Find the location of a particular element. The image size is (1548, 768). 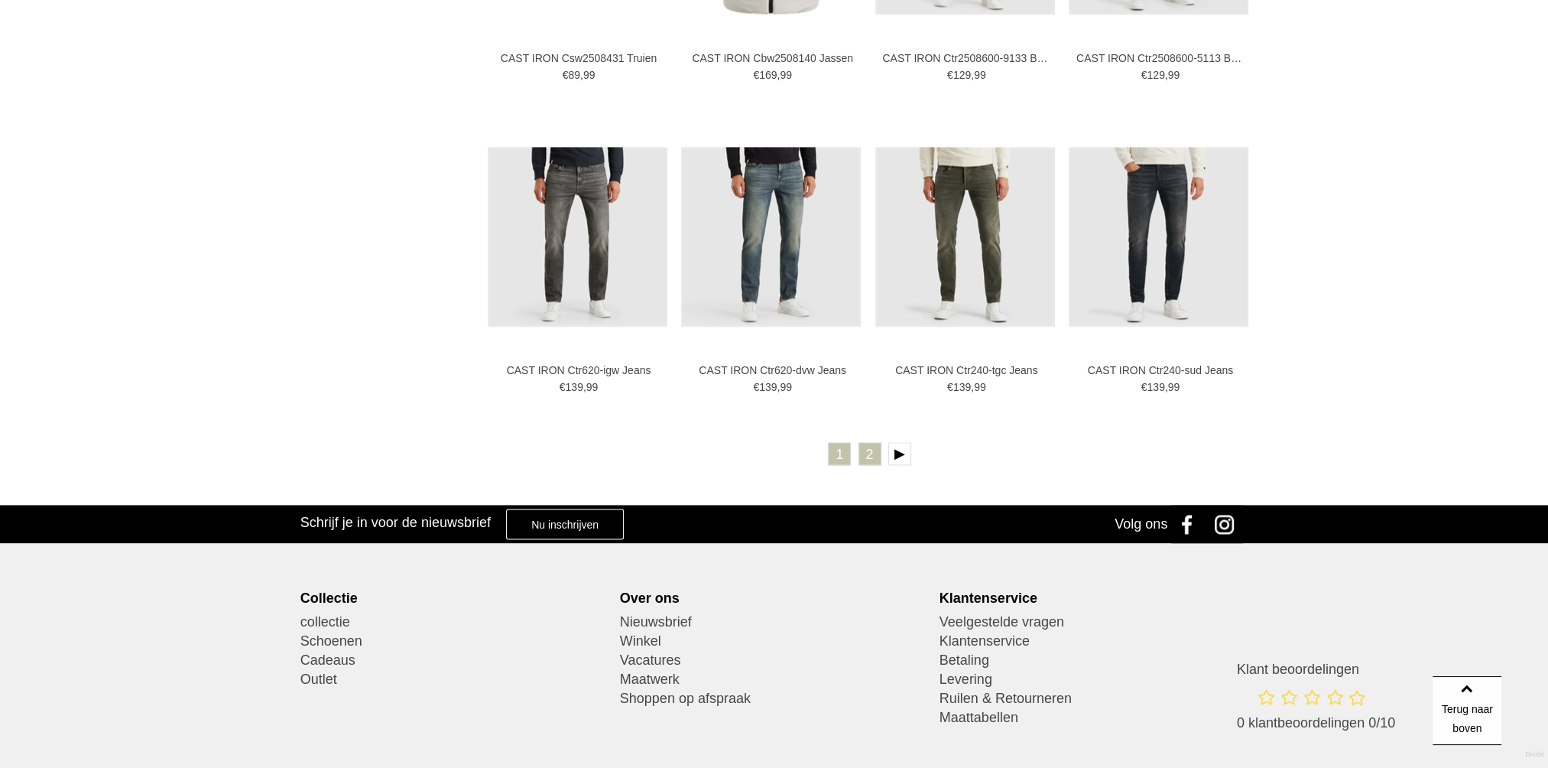

a: Klantenservice is located at coordinates (1093, 641).